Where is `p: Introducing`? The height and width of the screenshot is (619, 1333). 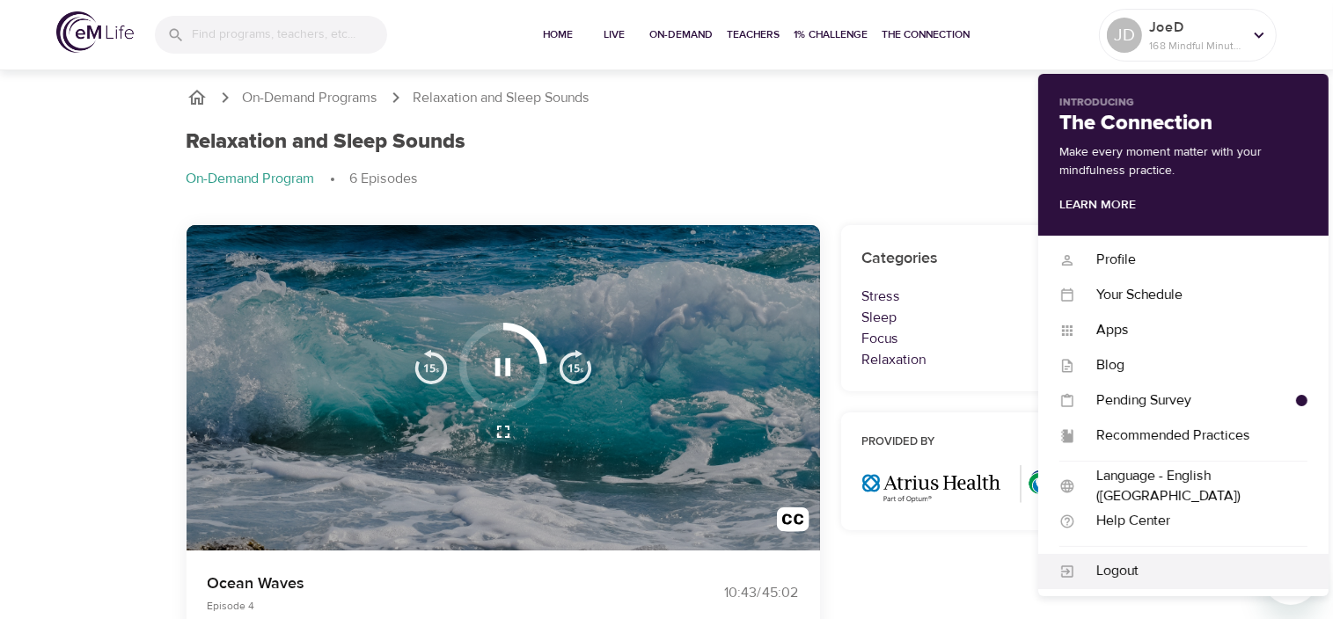 p: Introducing is located at coordinates (1183, 103).